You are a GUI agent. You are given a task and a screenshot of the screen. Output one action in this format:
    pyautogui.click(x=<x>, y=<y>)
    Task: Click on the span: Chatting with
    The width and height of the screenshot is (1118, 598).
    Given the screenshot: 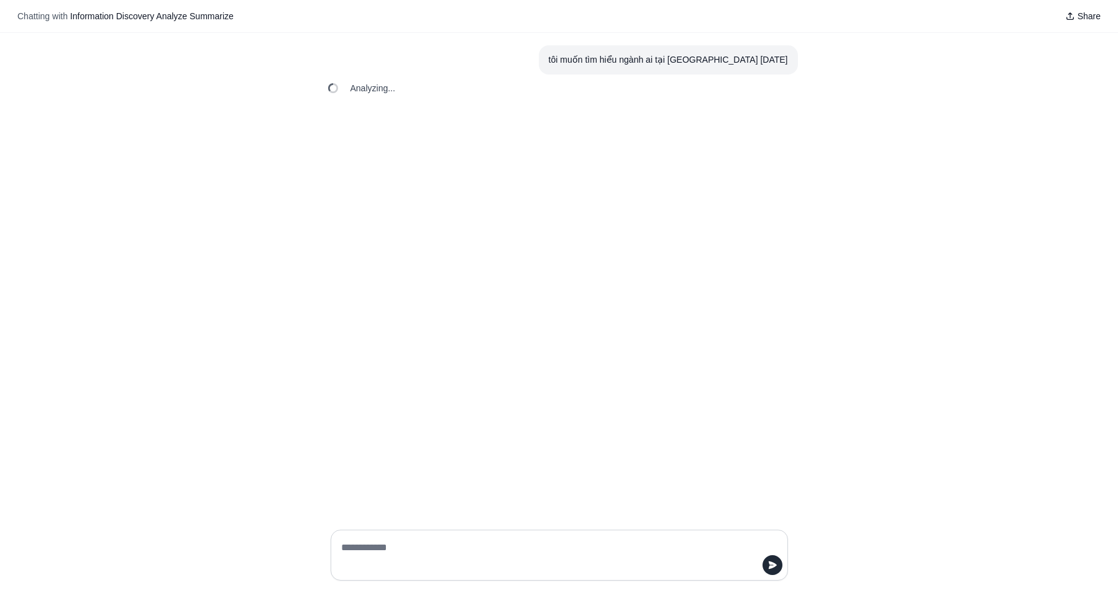 What is the action you would take?
    pyautogui.click(x=42, y=16)
    